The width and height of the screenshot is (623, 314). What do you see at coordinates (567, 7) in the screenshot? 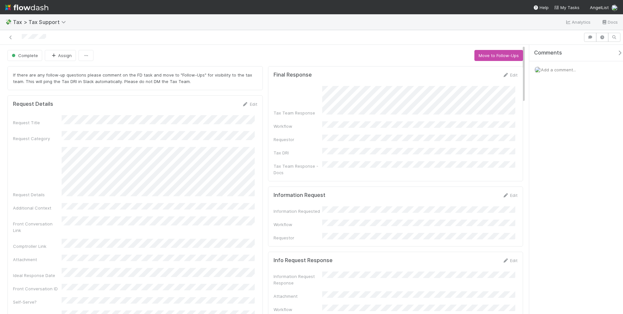
I see `a: My Tasks` at bounding box center [567, 7].